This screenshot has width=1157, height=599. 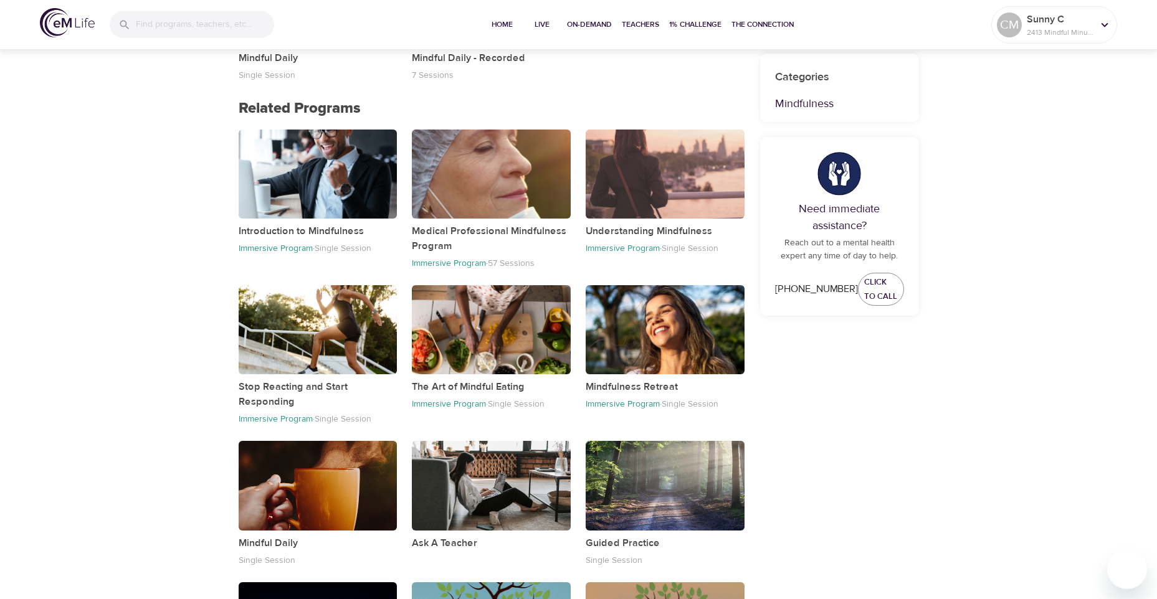 What do you see at coordinates (491, 108) in the screenshot?
I see `p: Related Programs` at bounding box center [491, 108].